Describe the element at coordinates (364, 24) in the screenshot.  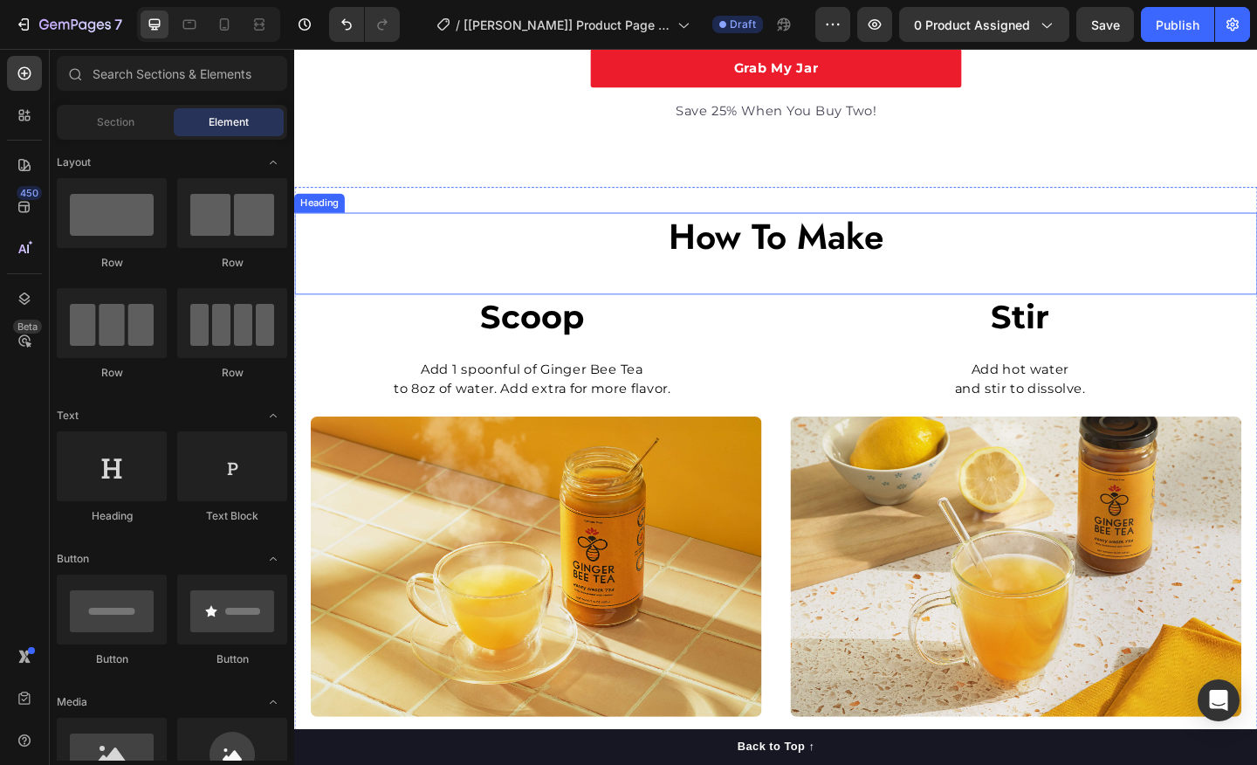
I see `div: Undo/Redo` at that location.